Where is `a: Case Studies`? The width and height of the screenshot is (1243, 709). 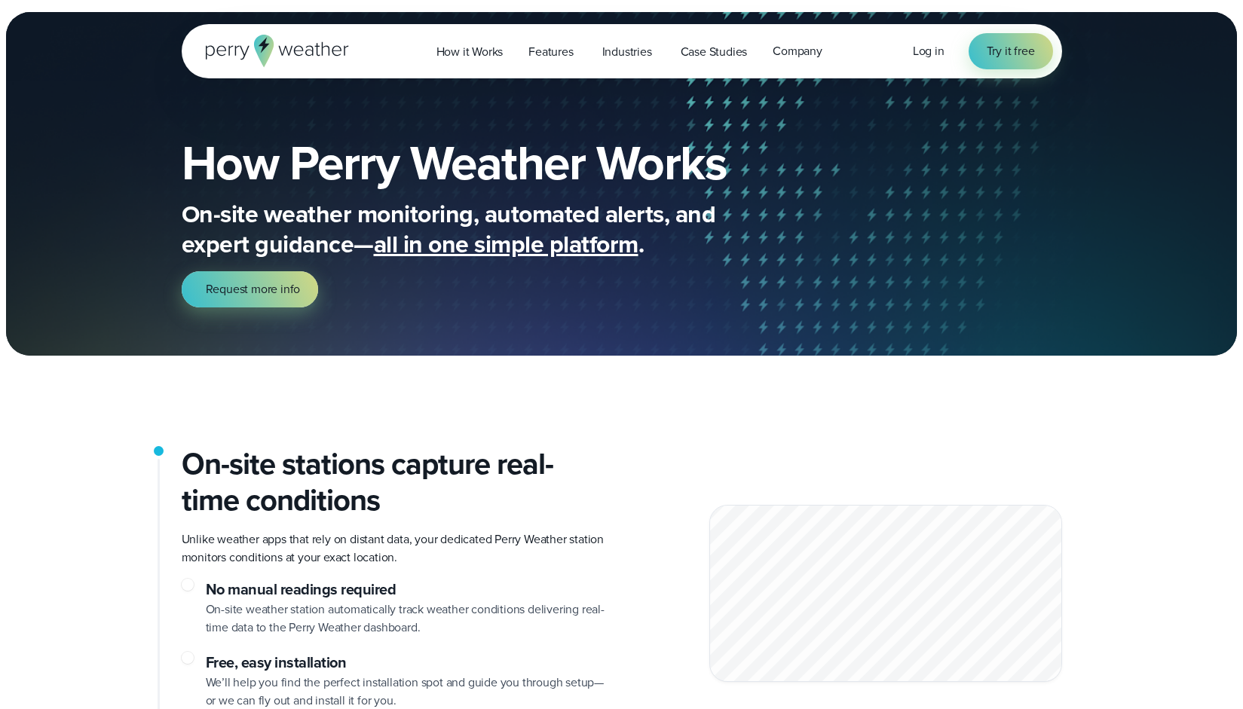 a: Case Studies is located at coordinates (714, 51).